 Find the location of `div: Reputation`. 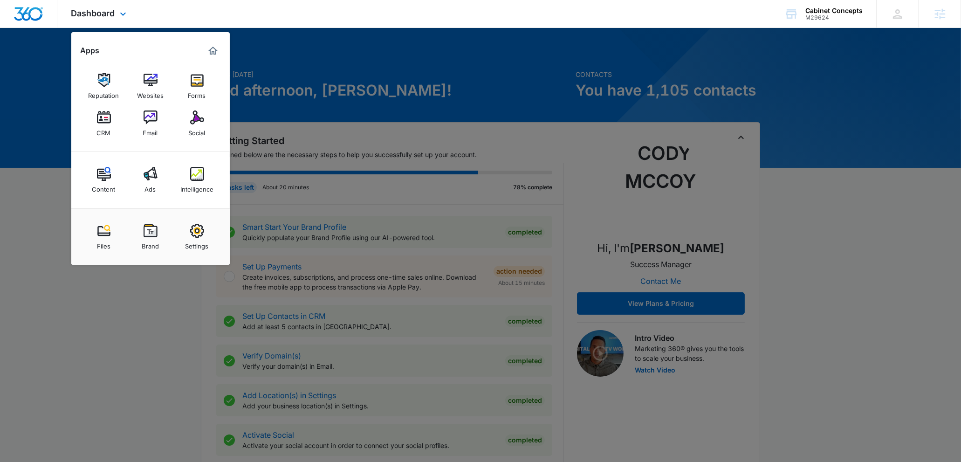

div: Reputation is located at coordinates (104, 93).